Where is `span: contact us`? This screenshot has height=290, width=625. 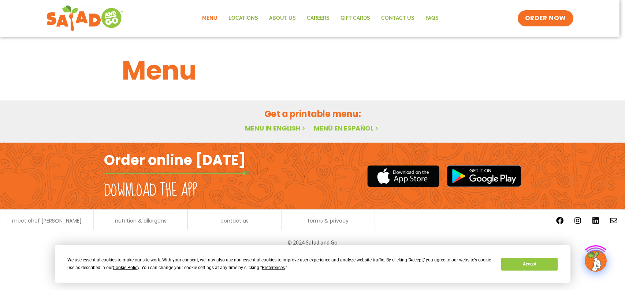
span: contact us is located at coordinates (234, 220).